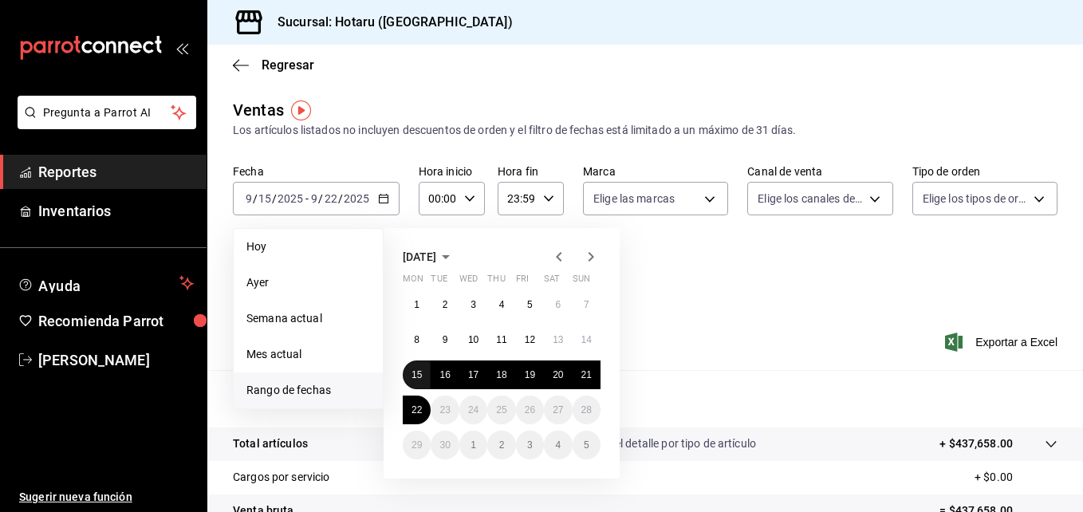 This screenshot has width=1083, height=512. Describe the element at coordinates (529, 375) in the screenshot. I see `abbr: September 19, 2025` at that location.